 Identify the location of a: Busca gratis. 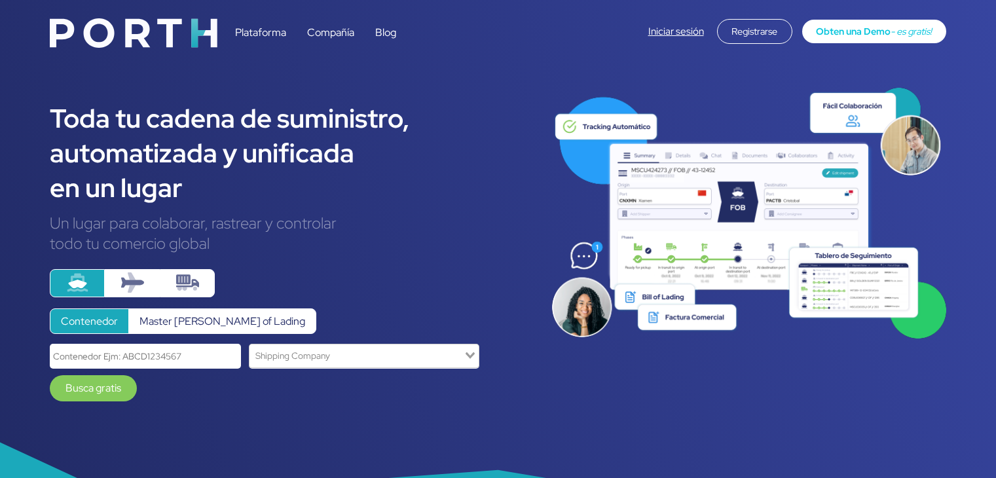
(93, 388).